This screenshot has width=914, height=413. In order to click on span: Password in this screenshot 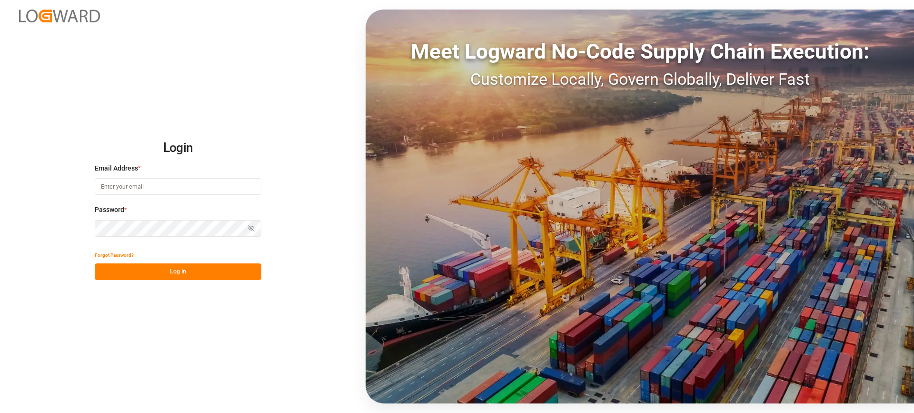, I will do `click(109, 209)`.